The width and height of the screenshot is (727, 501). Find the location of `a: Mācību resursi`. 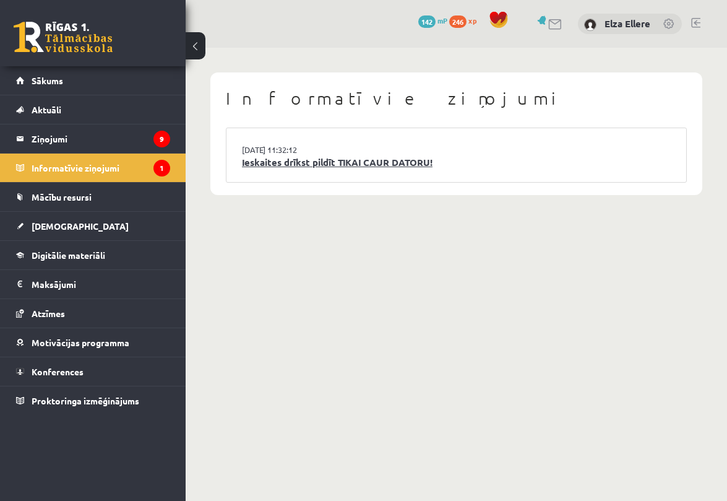

a: Mācību resursi is located at coordinates (93, 197).